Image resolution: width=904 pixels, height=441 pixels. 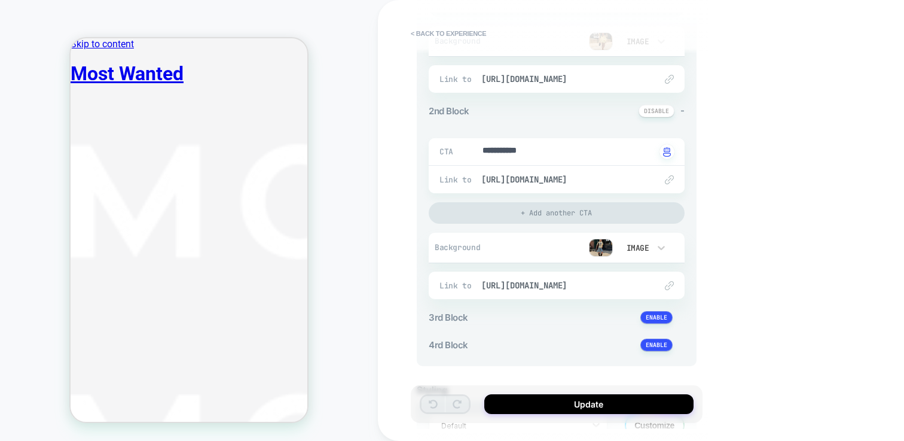 What do you see at coordinates (448, 317) in the screenshot?
I see `span: 3rd Block` at bounding box center [448, 317].